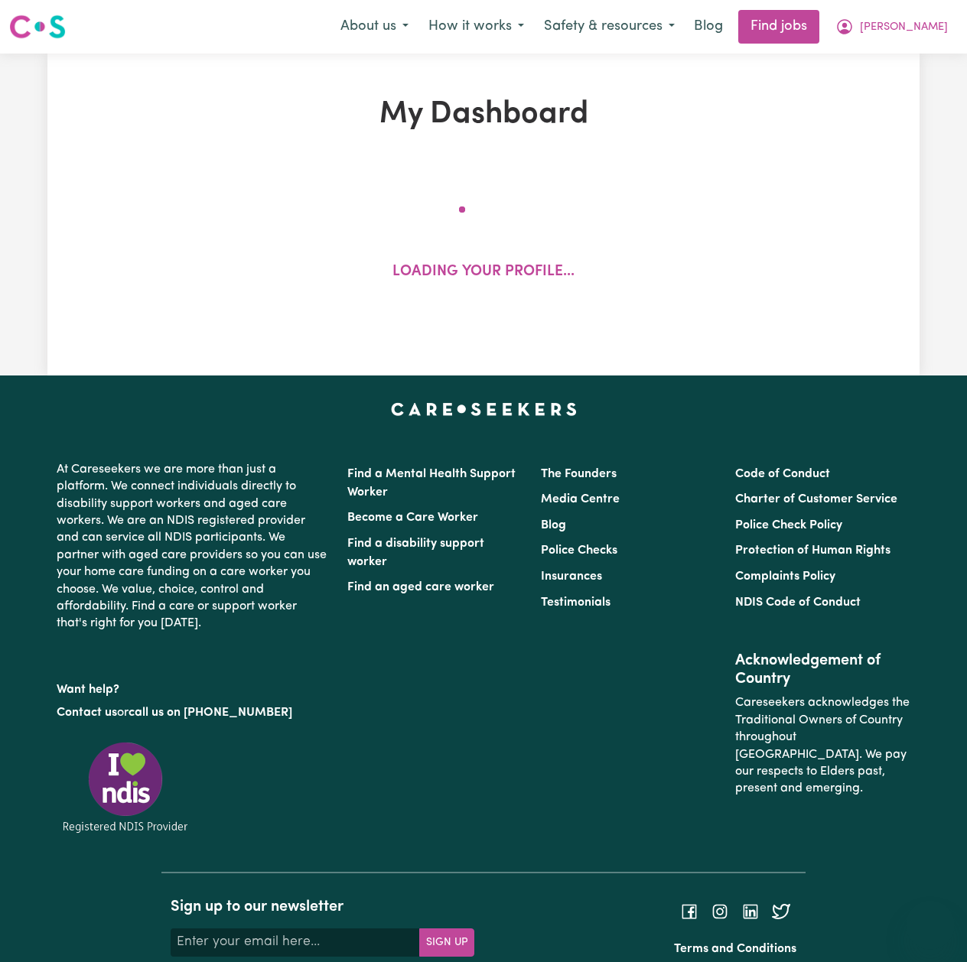 The image size is (967, 962). What do you see at coordinates (575, 603) in the screenshot?
I see `a: Testimonials` at bounding box center [575, 603].